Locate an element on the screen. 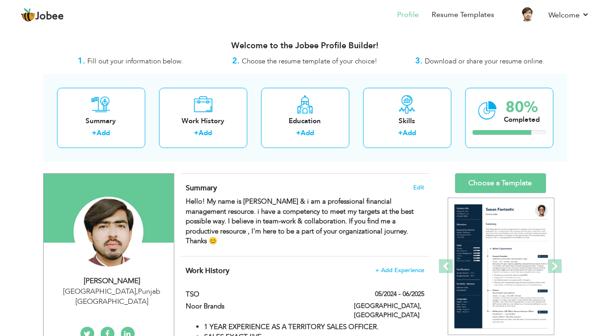 This screenshot has height=336, width=610. h4: This helps to show the companies you have worked for. is located at coordinates (305, 271).